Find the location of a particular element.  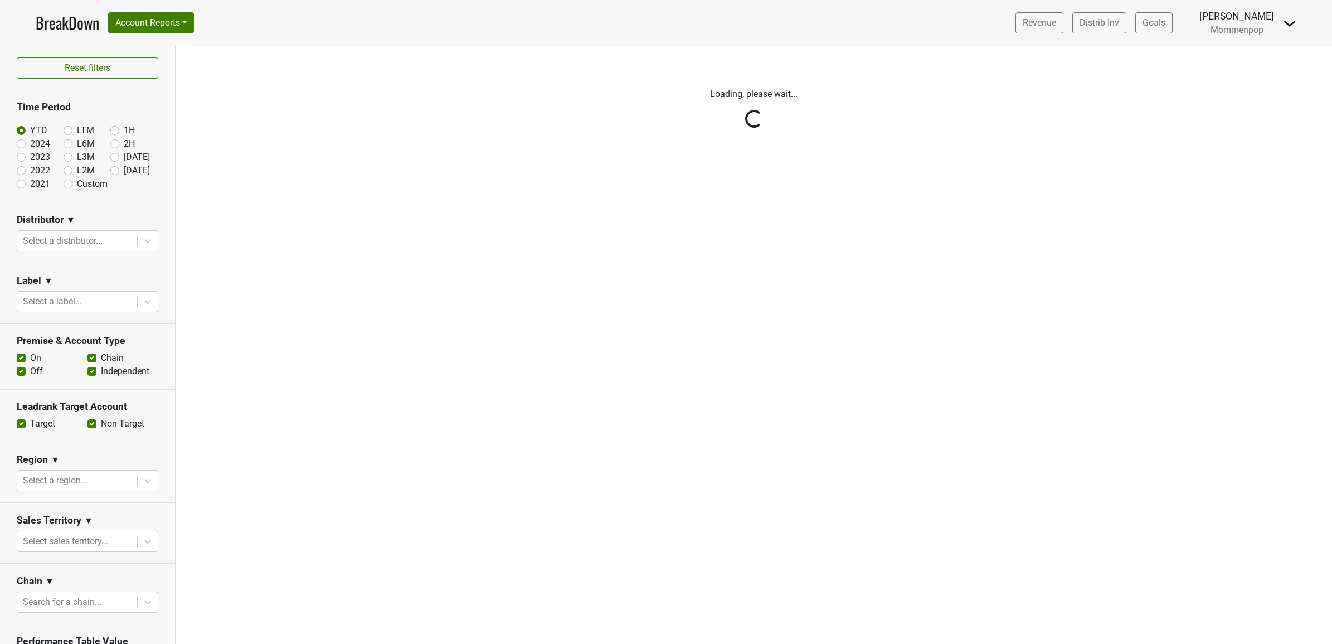

a: BreakDown is located at coordinates (67, 23).